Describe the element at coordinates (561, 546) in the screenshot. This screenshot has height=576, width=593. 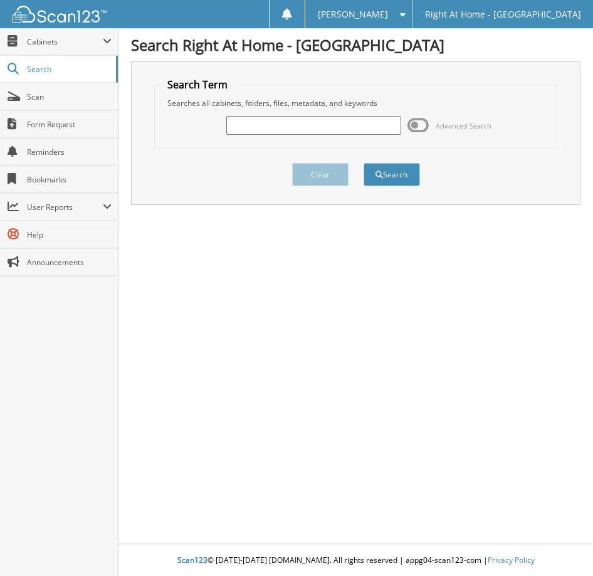
I see `div: Chat Widget` at that location.